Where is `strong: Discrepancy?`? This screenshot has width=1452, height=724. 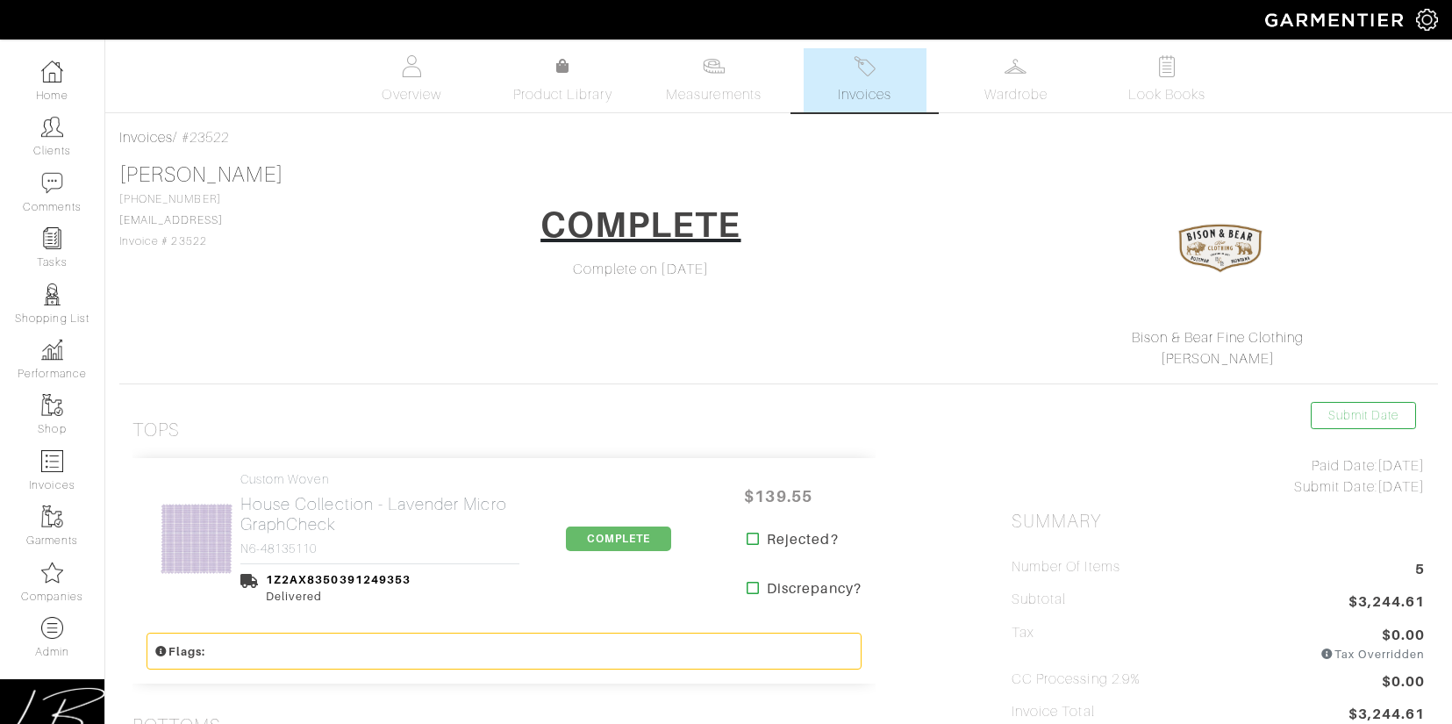 strong: Discrepancy? is located at coordinates (814, 589).